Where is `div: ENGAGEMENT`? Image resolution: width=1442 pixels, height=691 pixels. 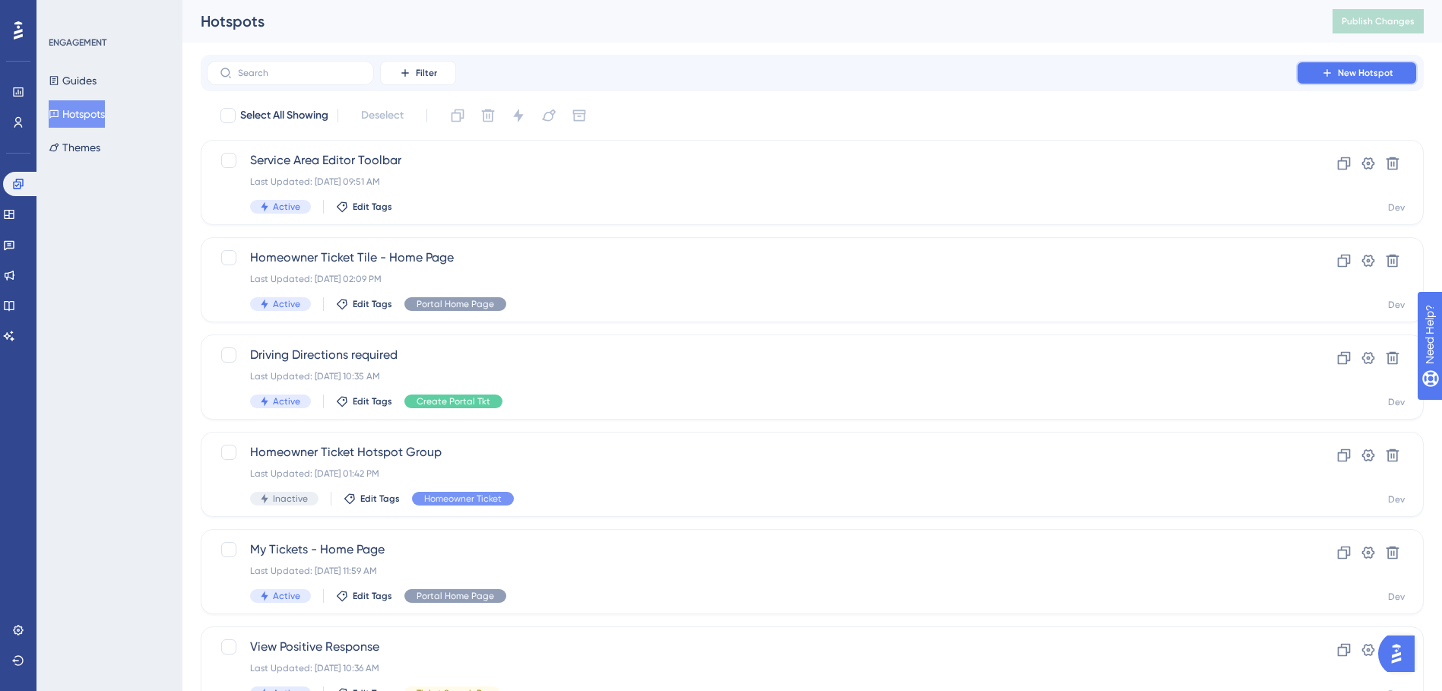 div: ENGAGEMENT is located at coordinates (78, 43).